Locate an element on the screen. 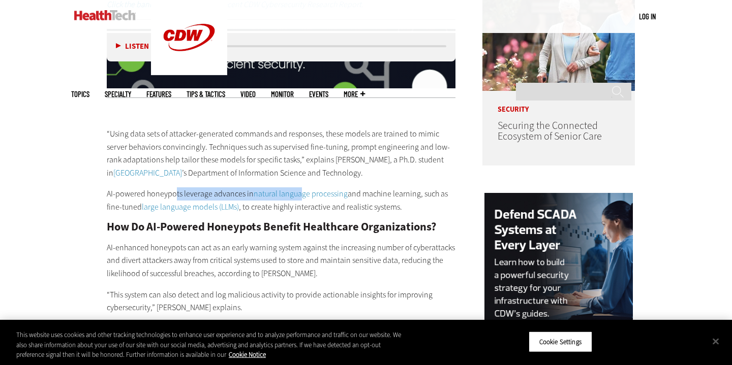 This screenshot has width=732, height=365. a: Tips & Tactics is located at coordinates (206, 94).